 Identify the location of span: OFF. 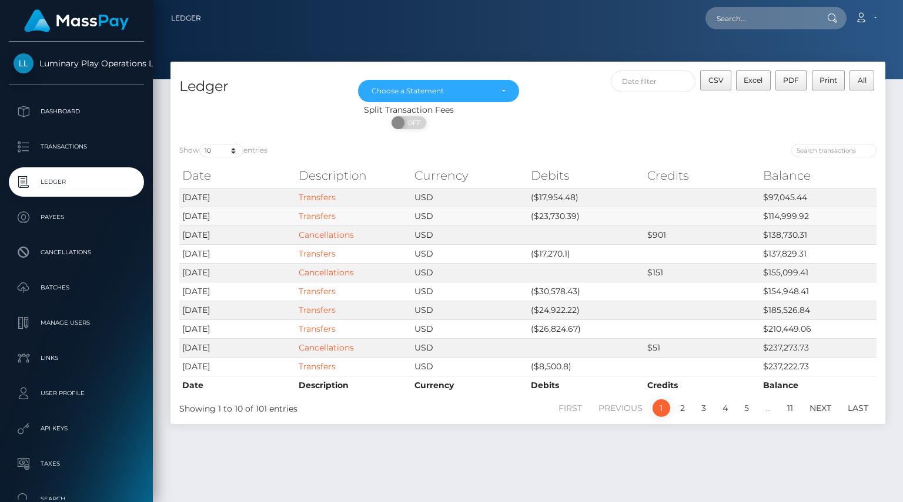
(412, 123).